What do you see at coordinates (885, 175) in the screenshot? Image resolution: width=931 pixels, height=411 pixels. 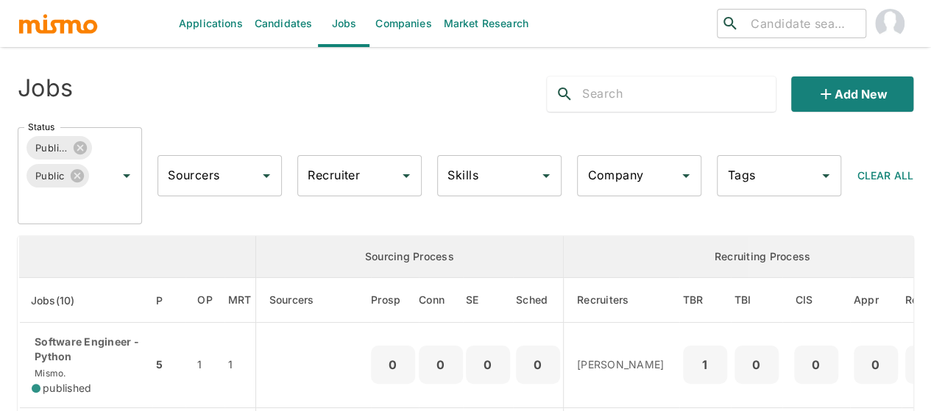 I see `span: Clear All` at bounding box center [885, 175].